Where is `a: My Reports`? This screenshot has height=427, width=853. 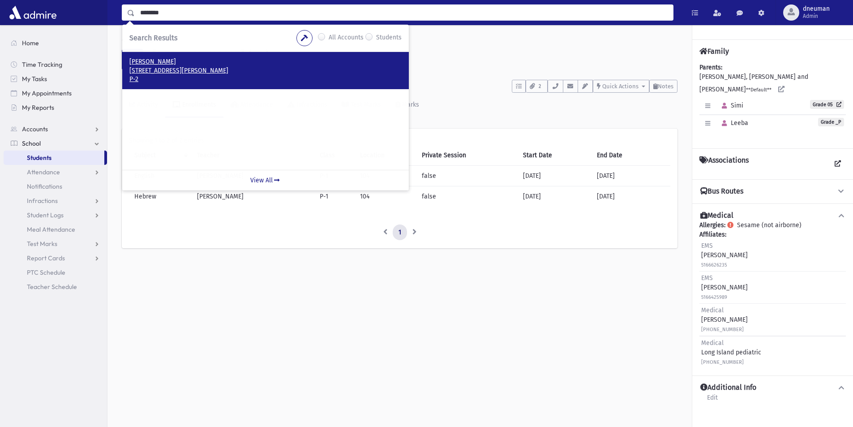
a: My Reports is located at coordinates (55, 107).